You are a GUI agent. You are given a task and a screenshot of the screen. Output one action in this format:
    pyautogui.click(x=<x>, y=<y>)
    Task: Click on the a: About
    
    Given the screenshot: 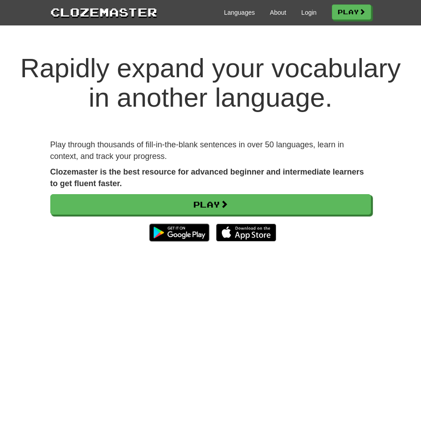 What is the action you would take?
    pyautogui.click(x=278, y=12)
    